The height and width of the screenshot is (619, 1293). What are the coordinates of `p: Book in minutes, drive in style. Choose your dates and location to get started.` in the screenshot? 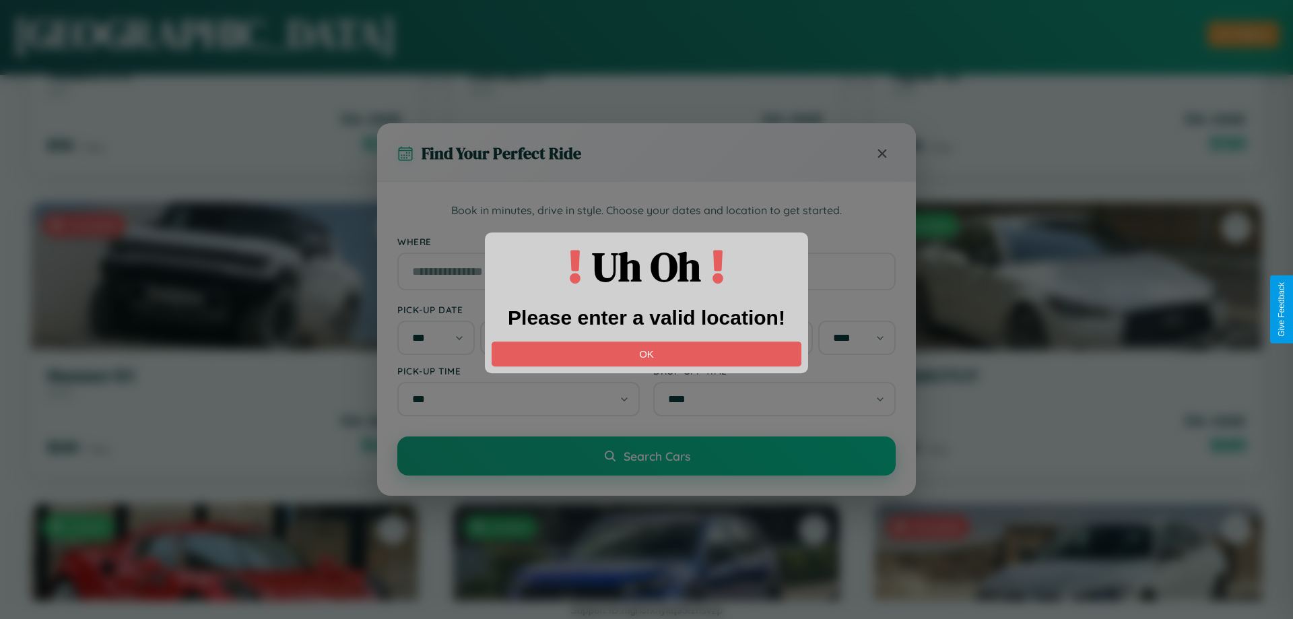 It's located at (646, 211).